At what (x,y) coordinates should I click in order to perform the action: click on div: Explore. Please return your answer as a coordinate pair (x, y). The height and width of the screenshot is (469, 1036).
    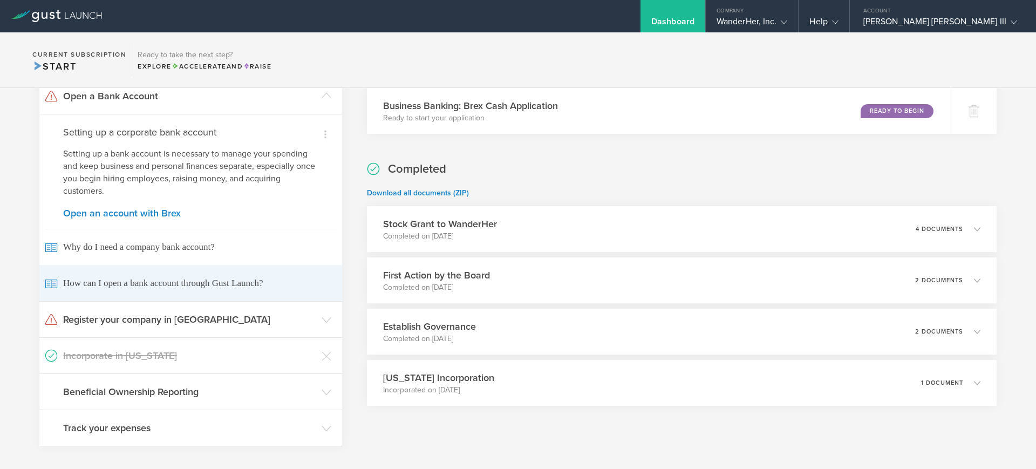
    Looking at the image, I should click on (205, 66).